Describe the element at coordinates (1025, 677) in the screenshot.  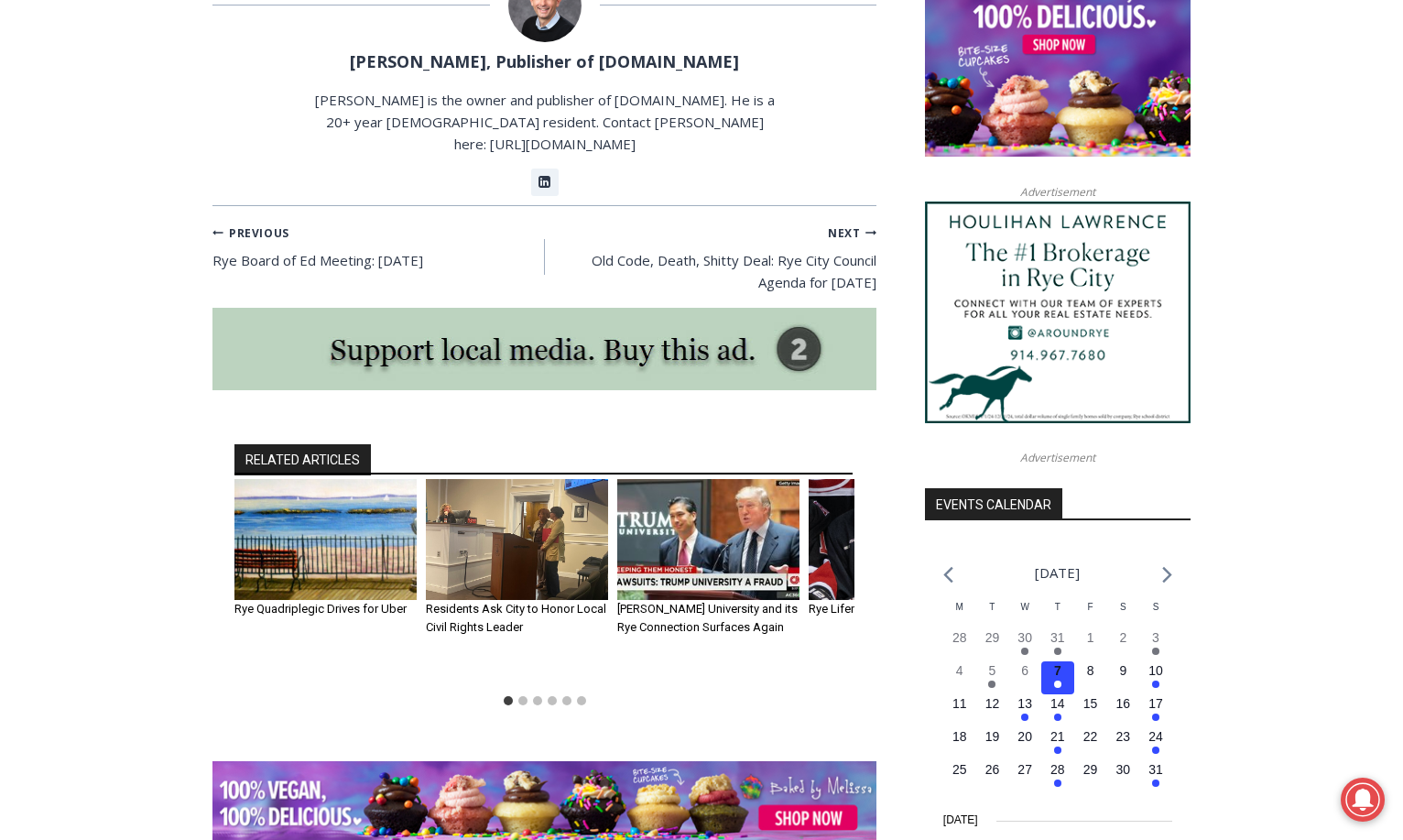
I see `button: 6` at that location.